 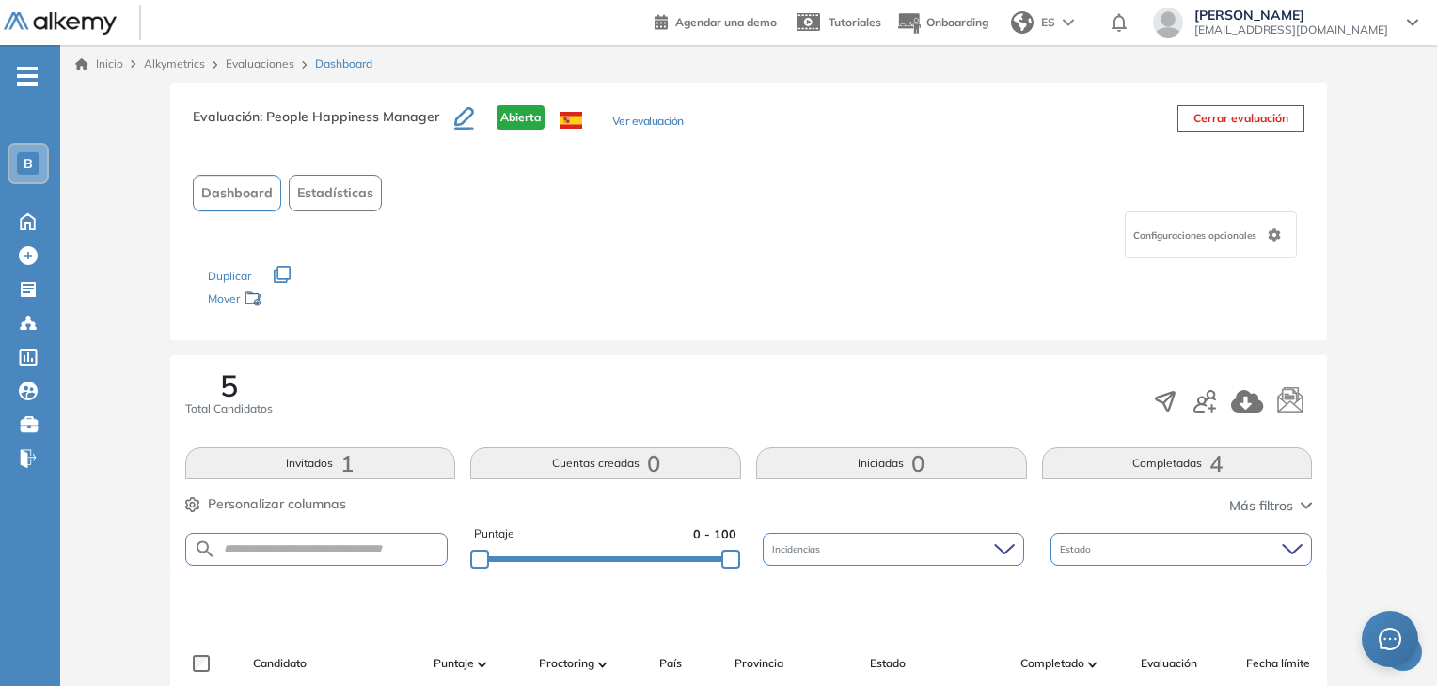 I want to click on span: Tutoriales, so click(x=855, y=22).